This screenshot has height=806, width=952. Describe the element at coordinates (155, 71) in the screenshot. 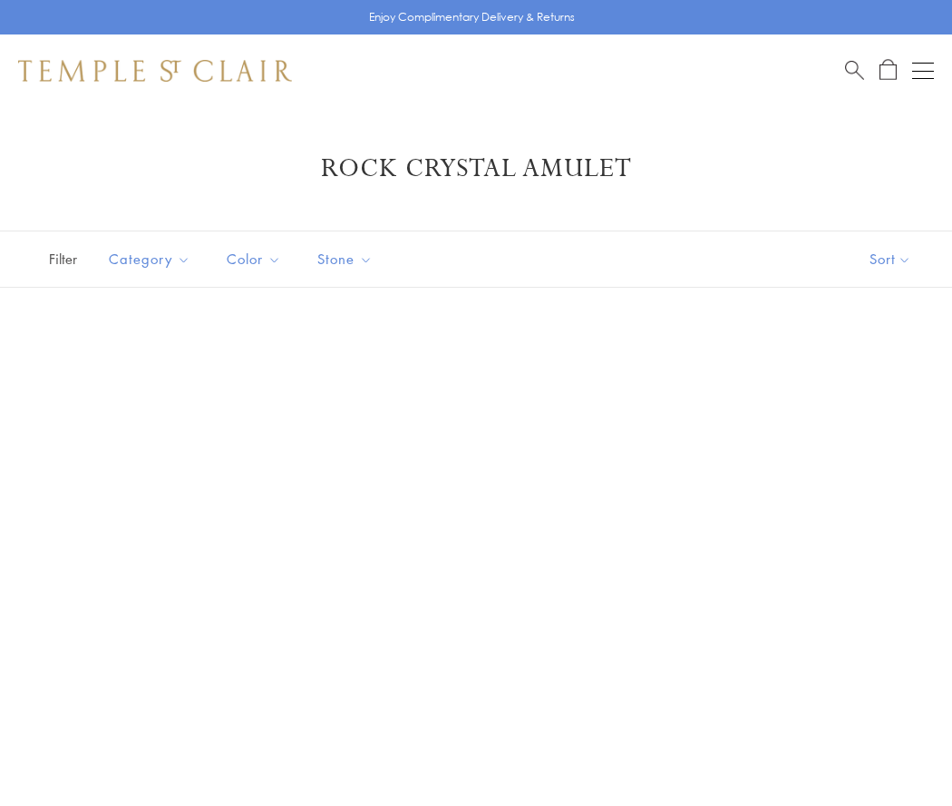

I see `img: Temple St. Clair` at that location.